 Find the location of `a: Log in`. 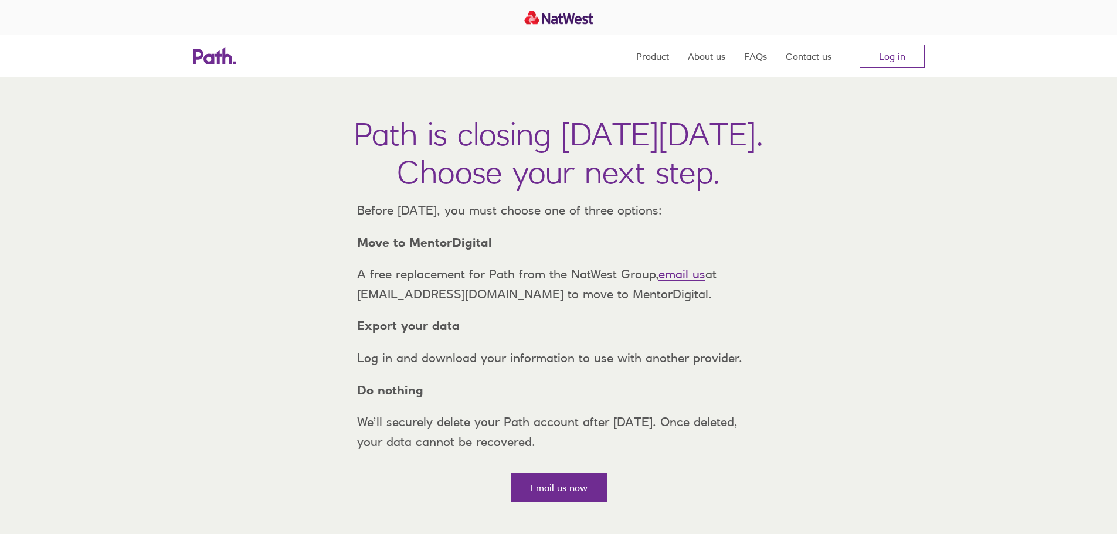

a: Log in is located at coordinates (892, 56).